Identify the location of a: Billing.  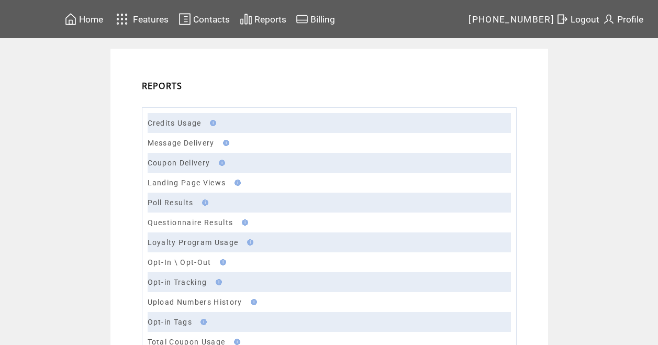
(315, 19).